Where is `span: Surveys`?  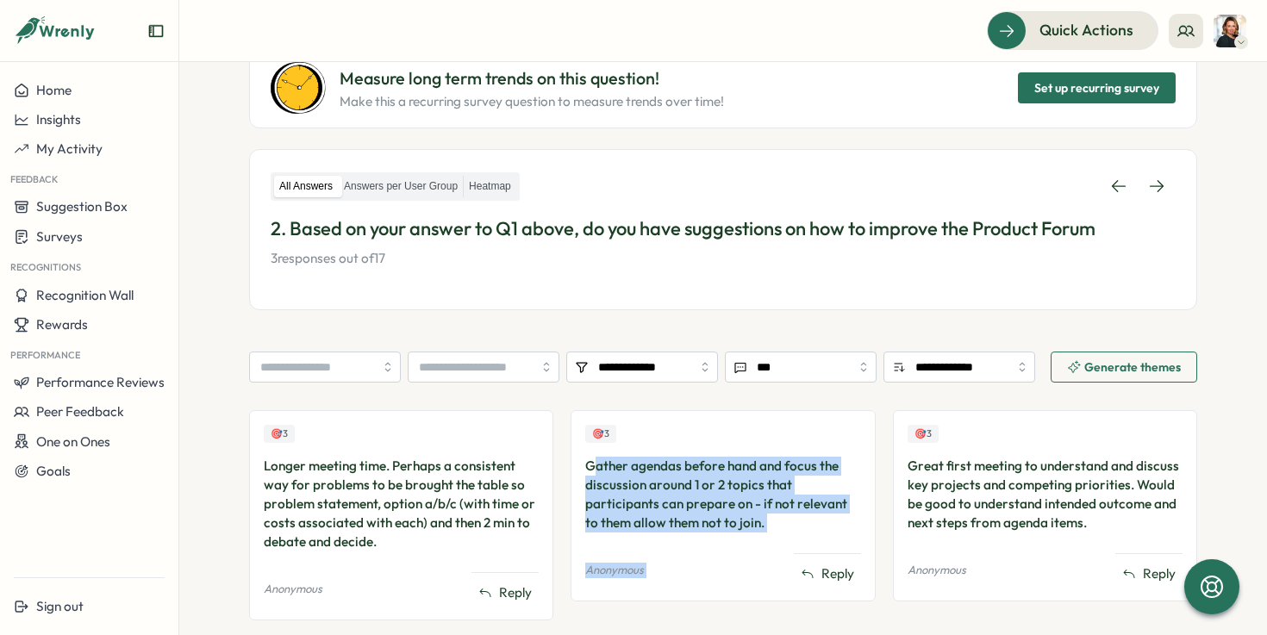 span: Surveys is located at coordinates (59, 236).